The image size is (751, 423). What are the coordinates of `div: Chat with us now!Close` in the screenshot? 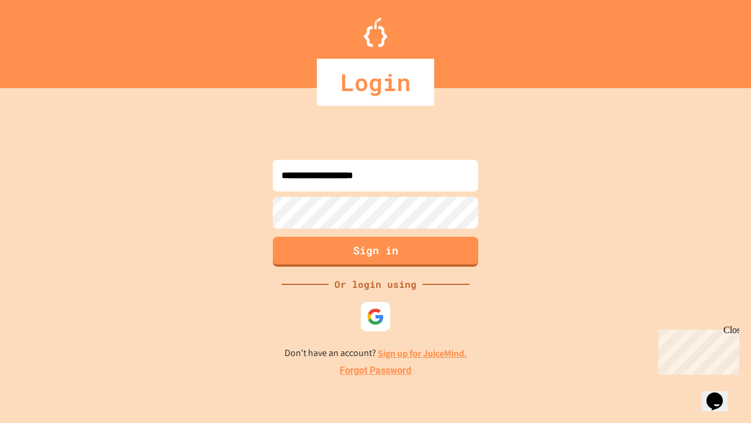 It's located at (43, 39).